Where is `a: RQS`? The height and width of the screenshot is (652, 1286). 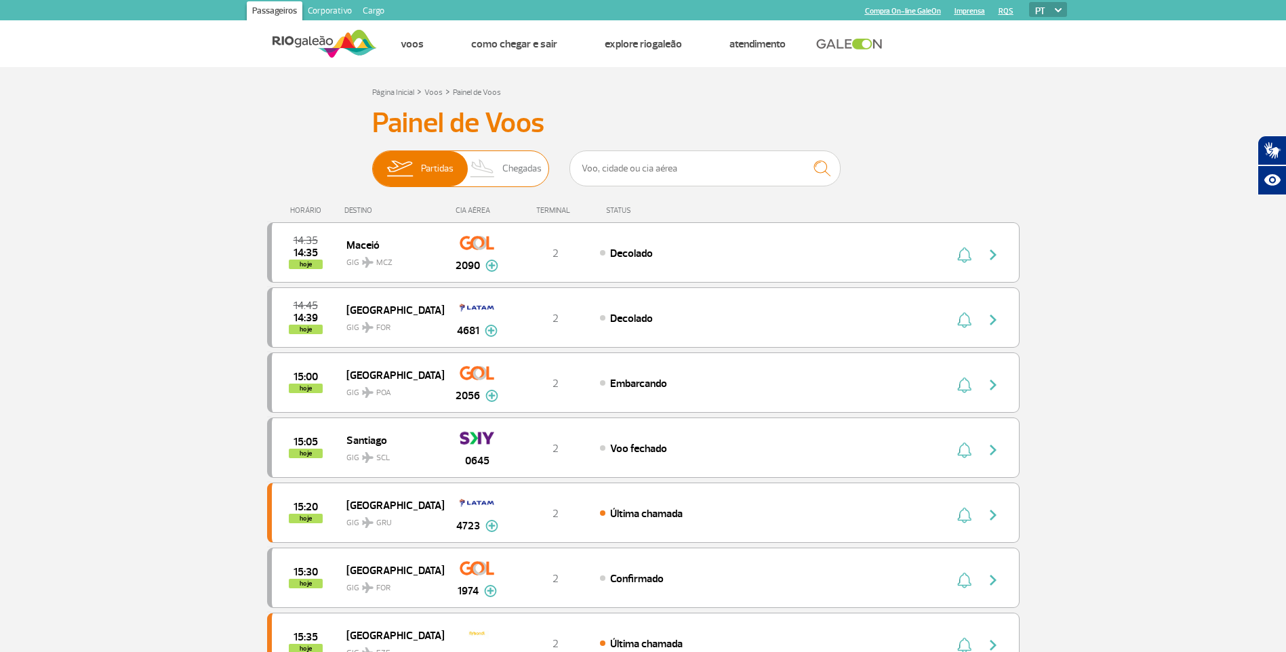
a: RQS is located at coordinates (1006, 11).